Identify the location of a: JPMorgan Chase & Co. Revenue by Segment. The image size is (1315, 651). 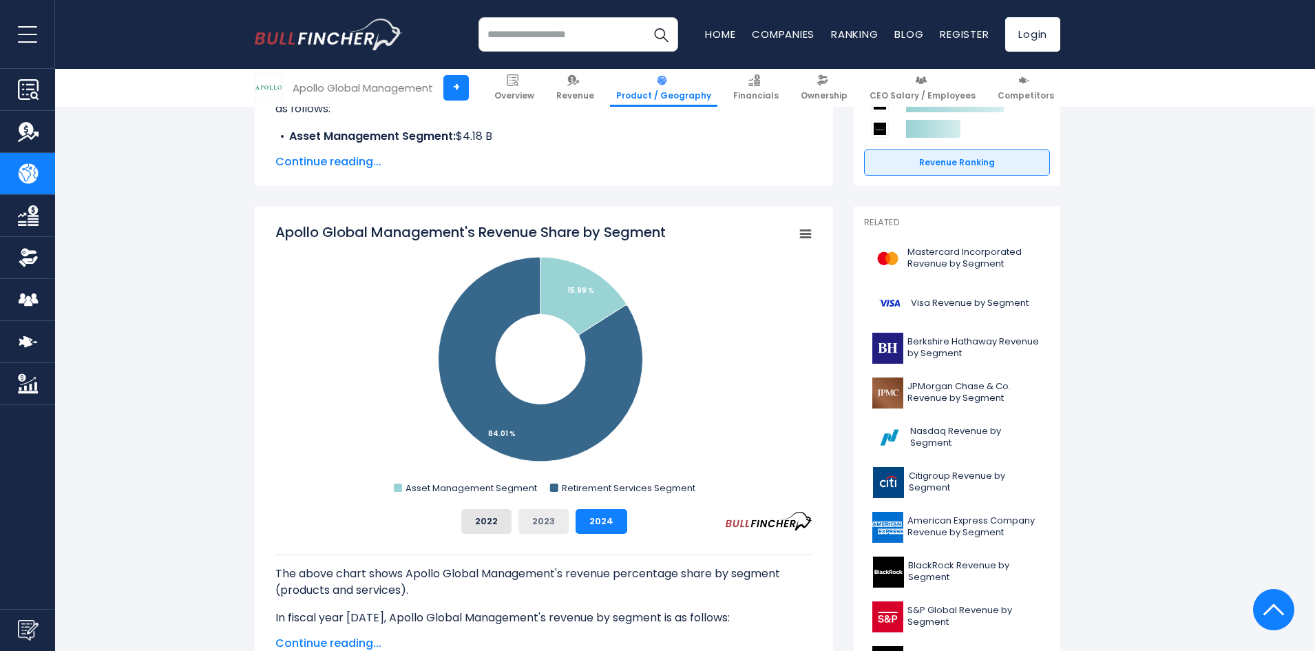
(957, 392).